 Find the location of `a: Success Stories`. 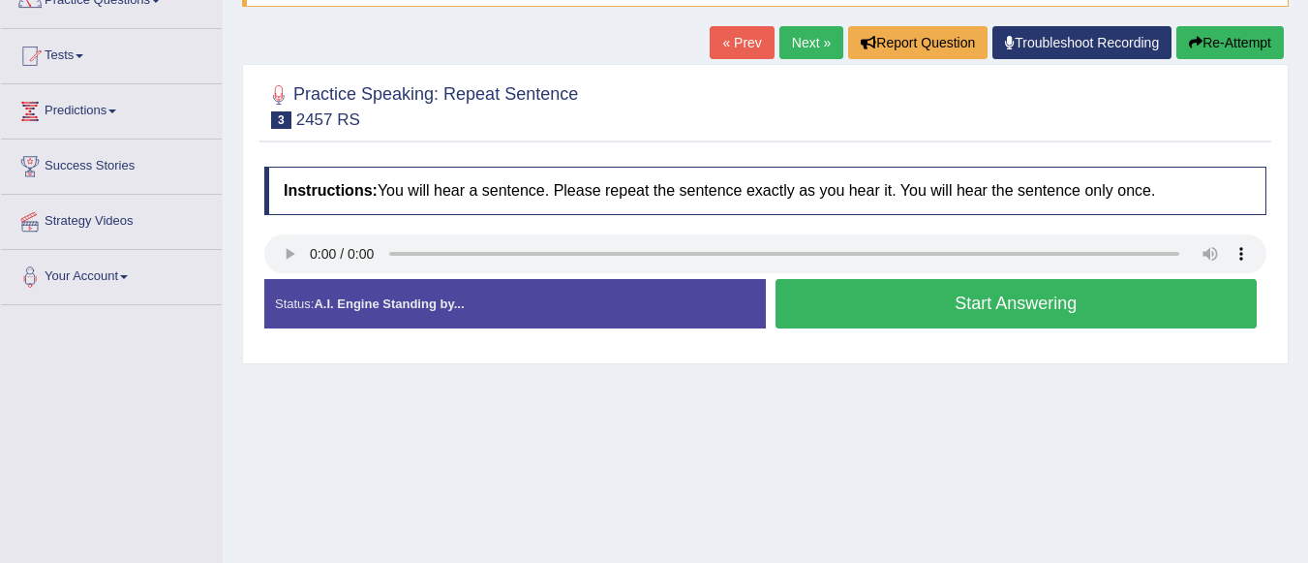

a: Success Stories is located at coordinates (111, 164).